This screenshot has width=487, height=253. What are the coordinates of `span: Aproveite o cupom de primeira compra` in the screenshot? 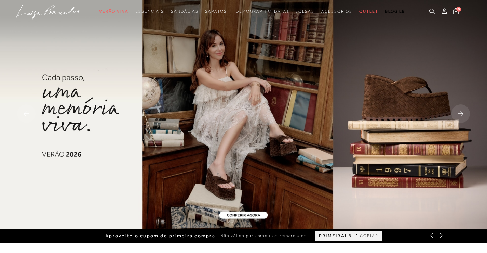 It's located at (160, 235).